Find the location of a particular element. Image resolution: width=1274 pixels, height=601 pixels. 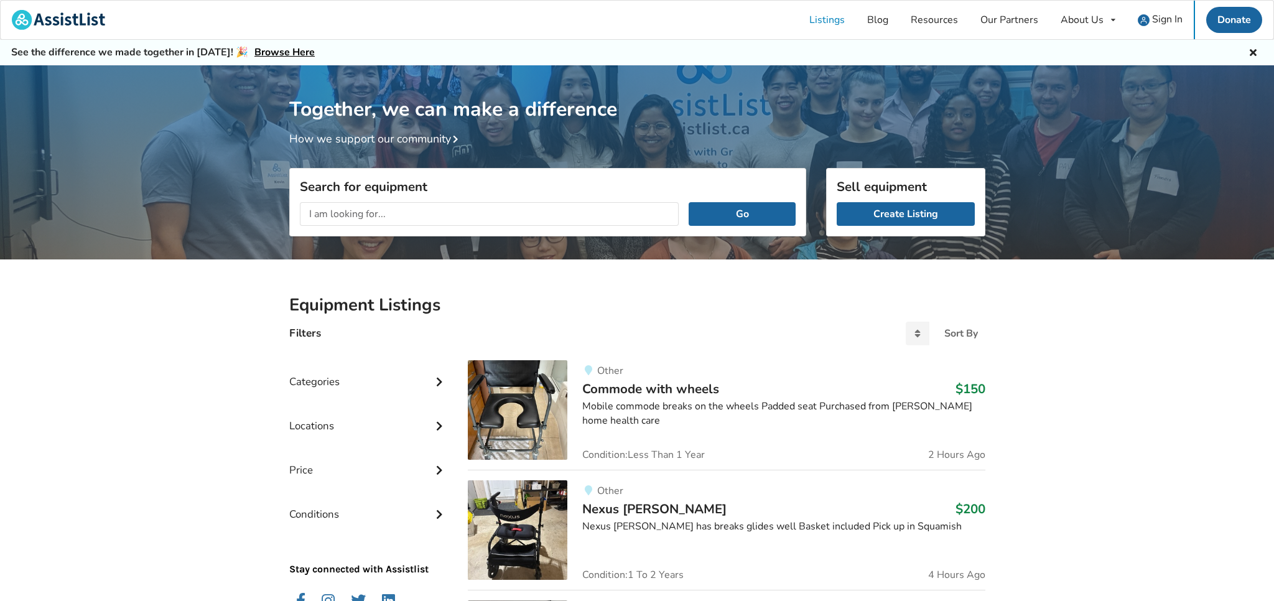

input: I am looking for... is located at coordinates (490, 214).